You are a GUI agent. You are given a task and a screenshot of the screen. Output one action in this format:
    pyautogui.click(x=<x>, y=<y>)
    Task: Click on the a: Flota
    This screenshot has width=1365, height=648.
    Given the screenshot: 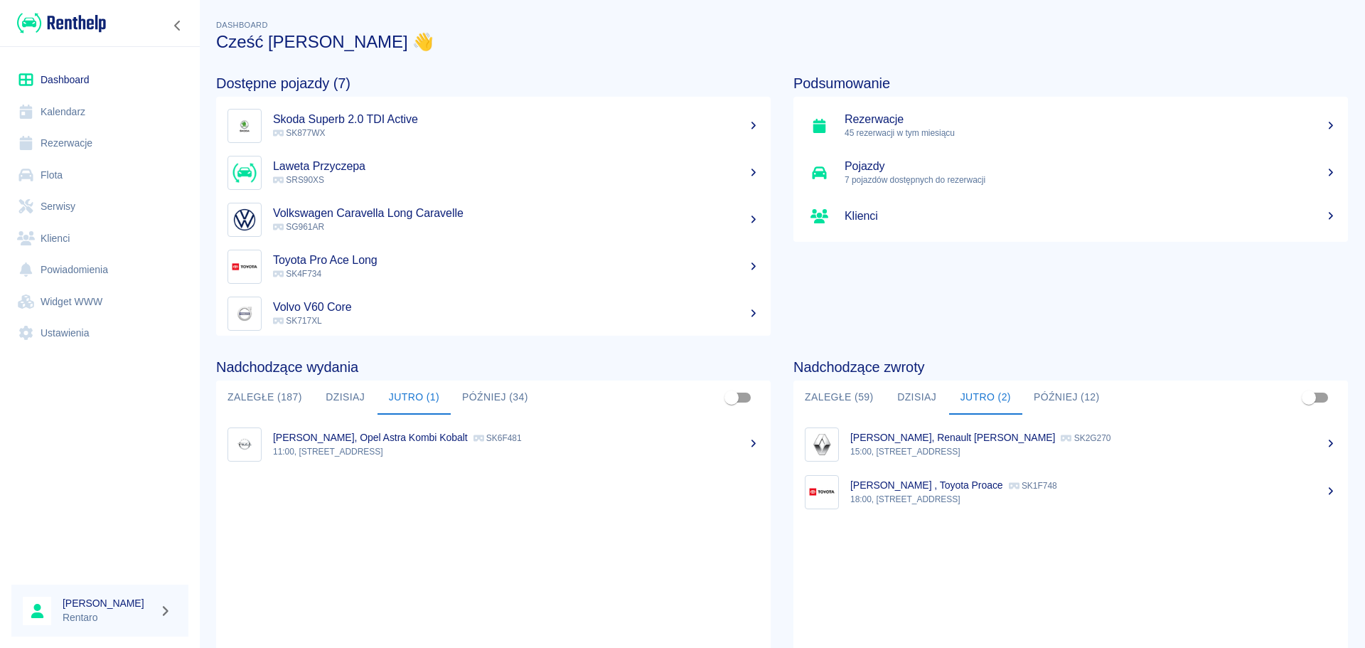 What is the action you would take?
    pyautogui.click(x=100, y=175)
    